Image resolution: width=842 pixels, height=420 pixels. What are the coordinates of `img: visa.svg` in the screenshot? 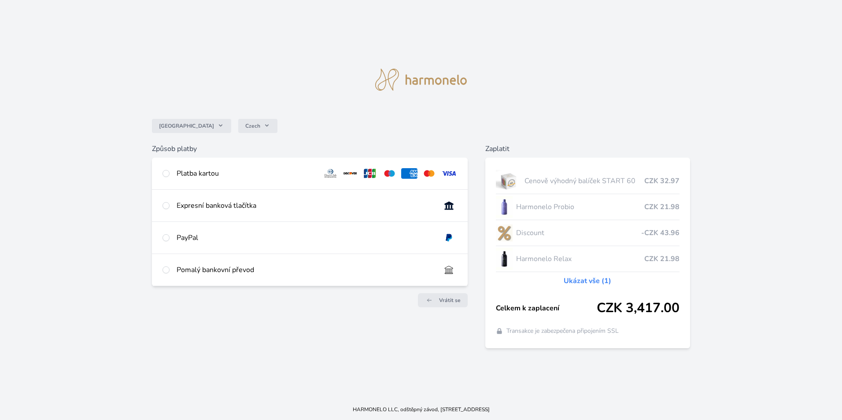 It's located at (449, 173).